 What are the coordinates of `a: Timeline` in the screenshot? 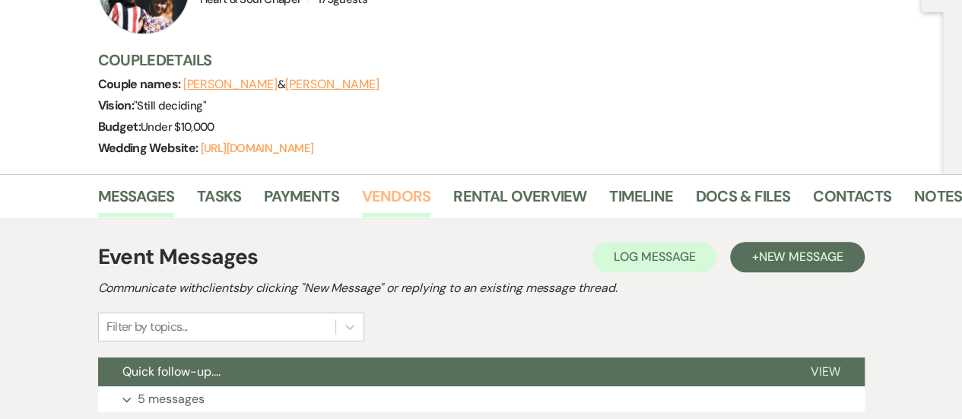 It's located at (641, 201).